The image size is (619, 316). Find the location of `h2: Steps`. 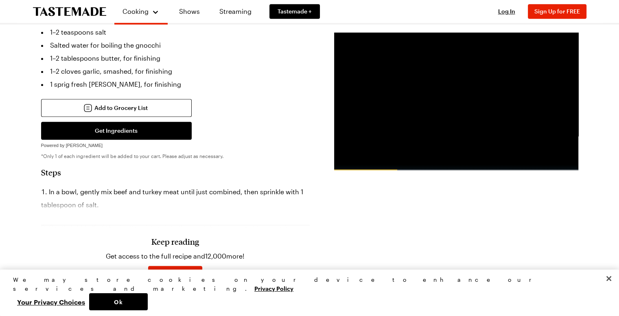

h2: Steps is located at coordinates (175, 172).